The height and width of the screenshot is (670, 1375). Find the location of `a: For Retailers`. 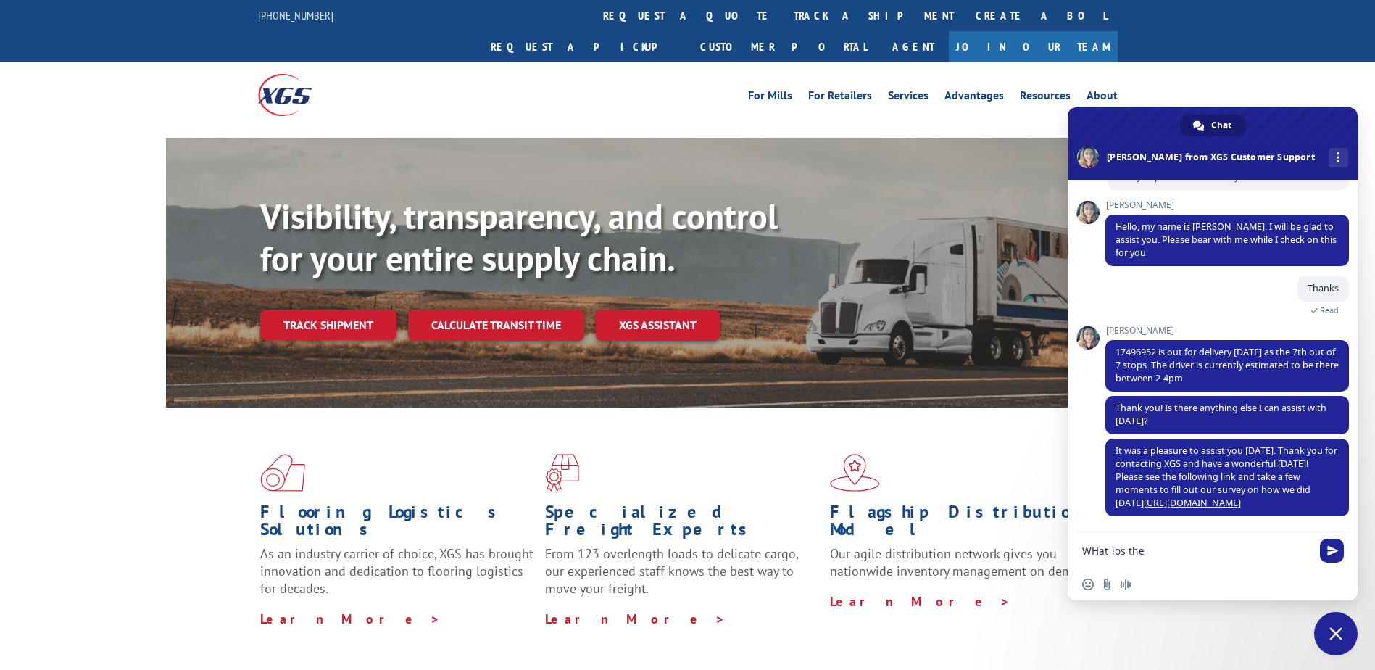

a: For Retailers is located at coordinates (840, 98).